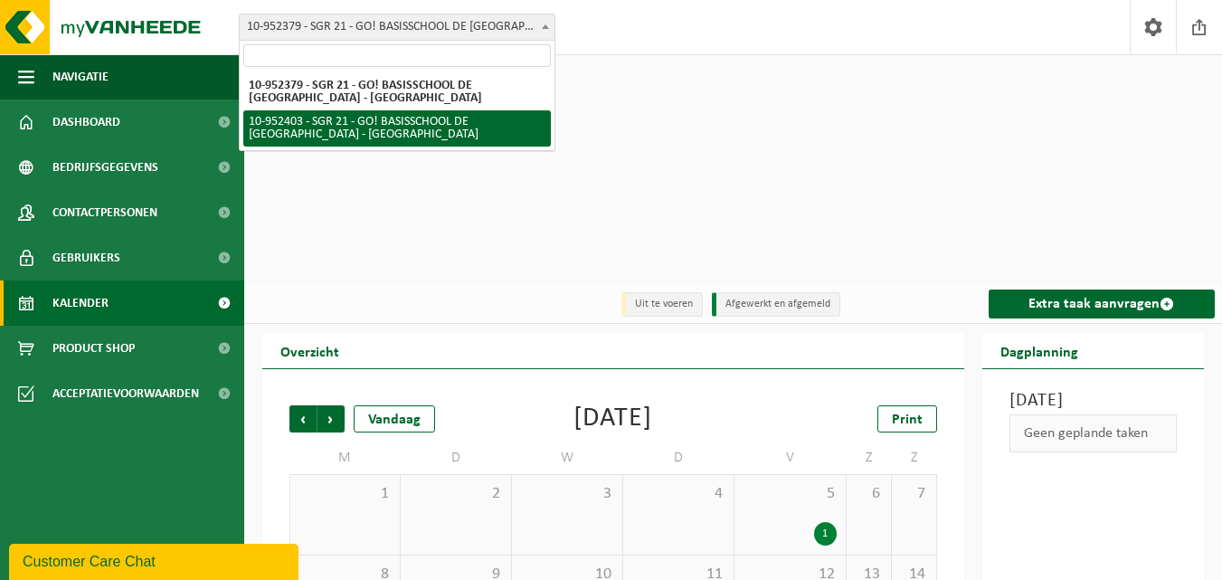  I want to click on li: Uit te voeren, so click(662, 304).